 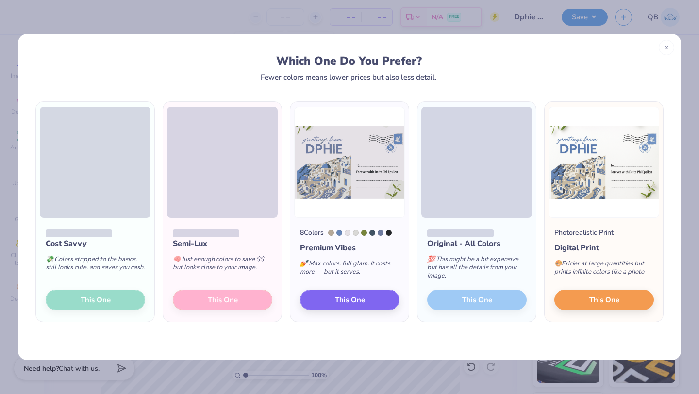 What do you see at coordinates (364, 233) in the screenshot?
I see `div: 7491 C` at bounding box center [364, 233].